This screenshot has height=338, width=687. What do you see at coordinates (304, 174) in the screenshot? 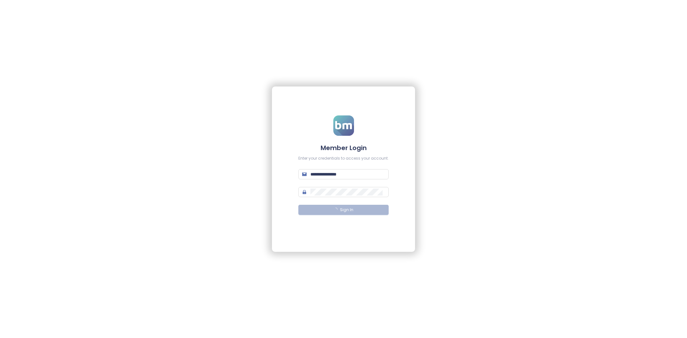
I see `span: mail` at bounding box center [304, 174].